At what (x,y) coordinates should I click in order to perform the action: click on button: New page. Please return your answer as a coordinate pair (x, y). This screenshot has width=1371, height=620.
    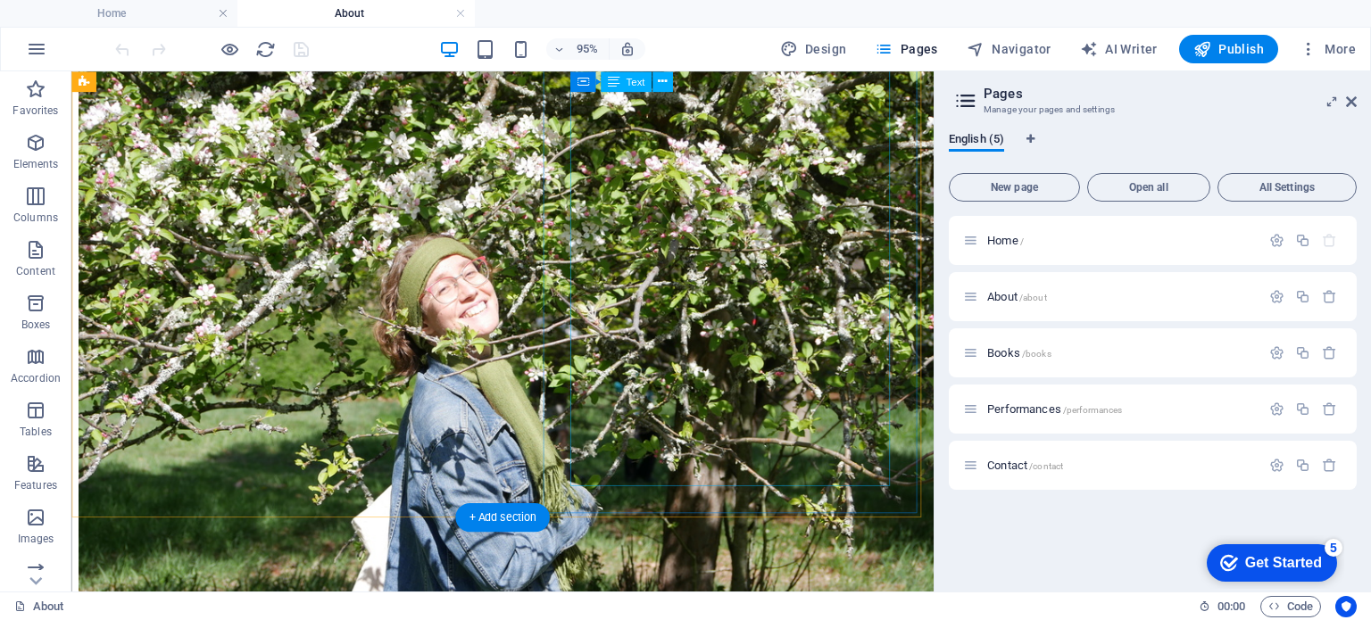
    Looking at the image, I should click on (1014, 187).